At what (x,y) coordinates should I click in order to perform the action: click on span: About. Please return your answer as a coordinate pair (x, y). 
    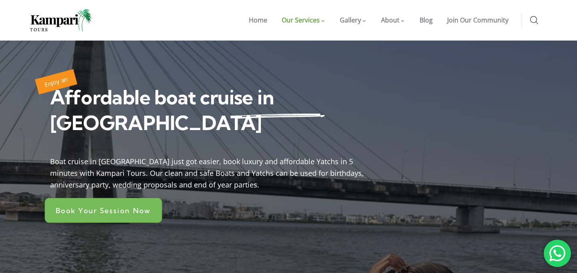
    Looking at the image, I should click on (391, 20).